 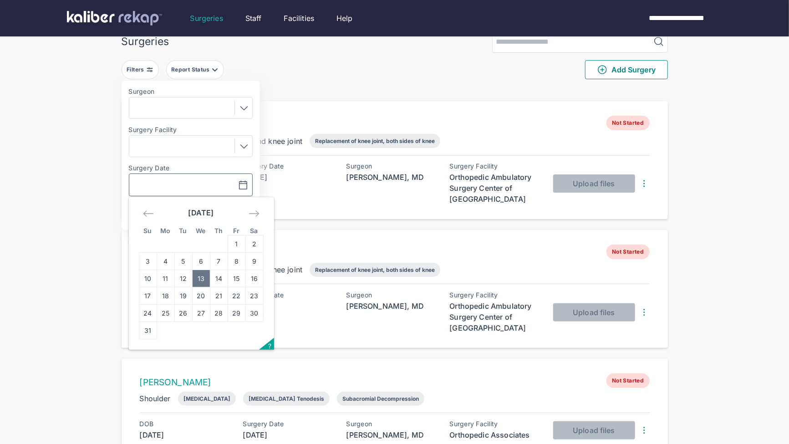 I want to click on label: Surgeon, so click(x=191, y=91).